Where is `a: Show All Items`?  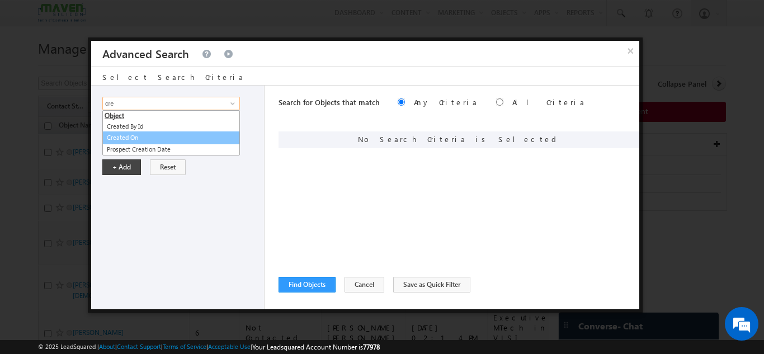
a: Show All Items is located at coordinates (231, 103).